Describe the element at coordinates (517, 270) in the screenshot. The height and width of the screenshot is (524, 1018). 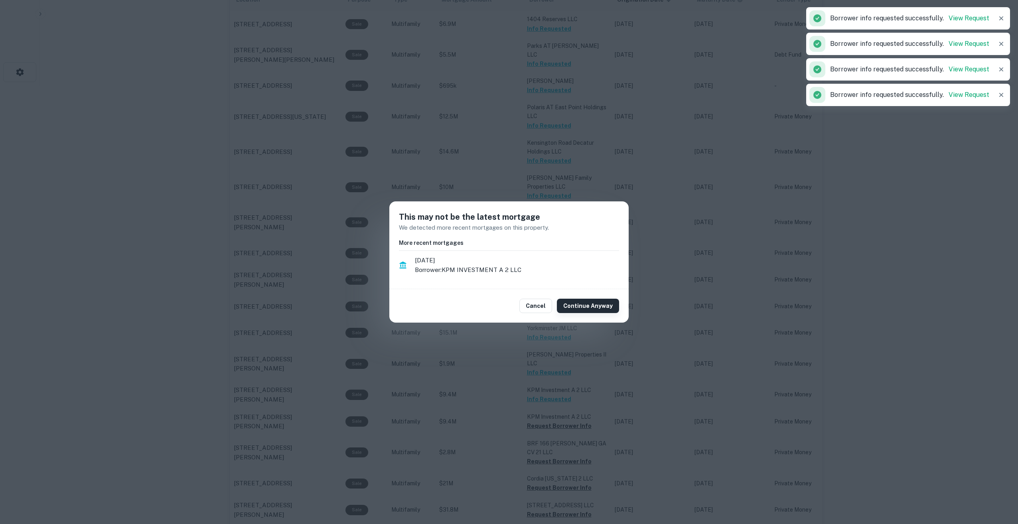
I see `p: Borrower: KPM INVESTMENT A 2 LLC` at that location.